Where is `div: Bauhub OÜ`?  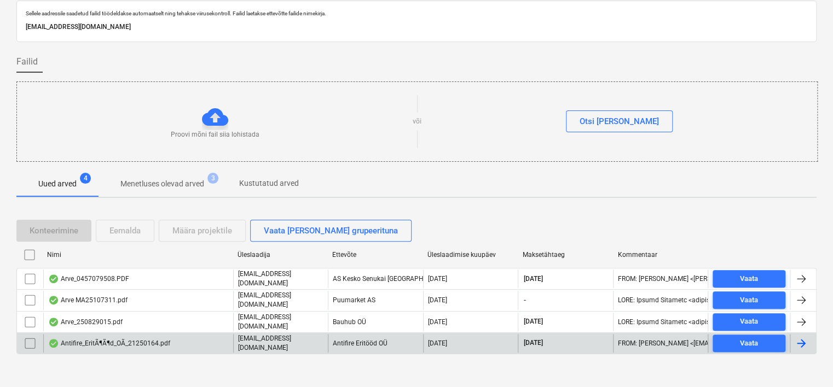 div: Bauhub OÜ is located at coordinates (375, 322).